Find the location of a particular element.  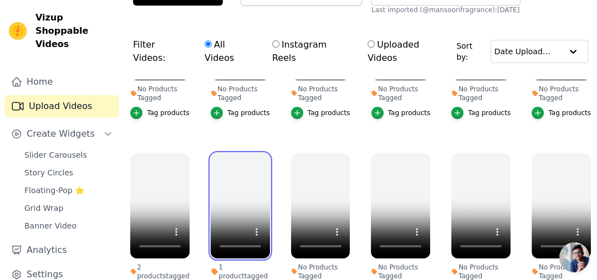

a: Grid Wrap is located at coordinates (68, 208).